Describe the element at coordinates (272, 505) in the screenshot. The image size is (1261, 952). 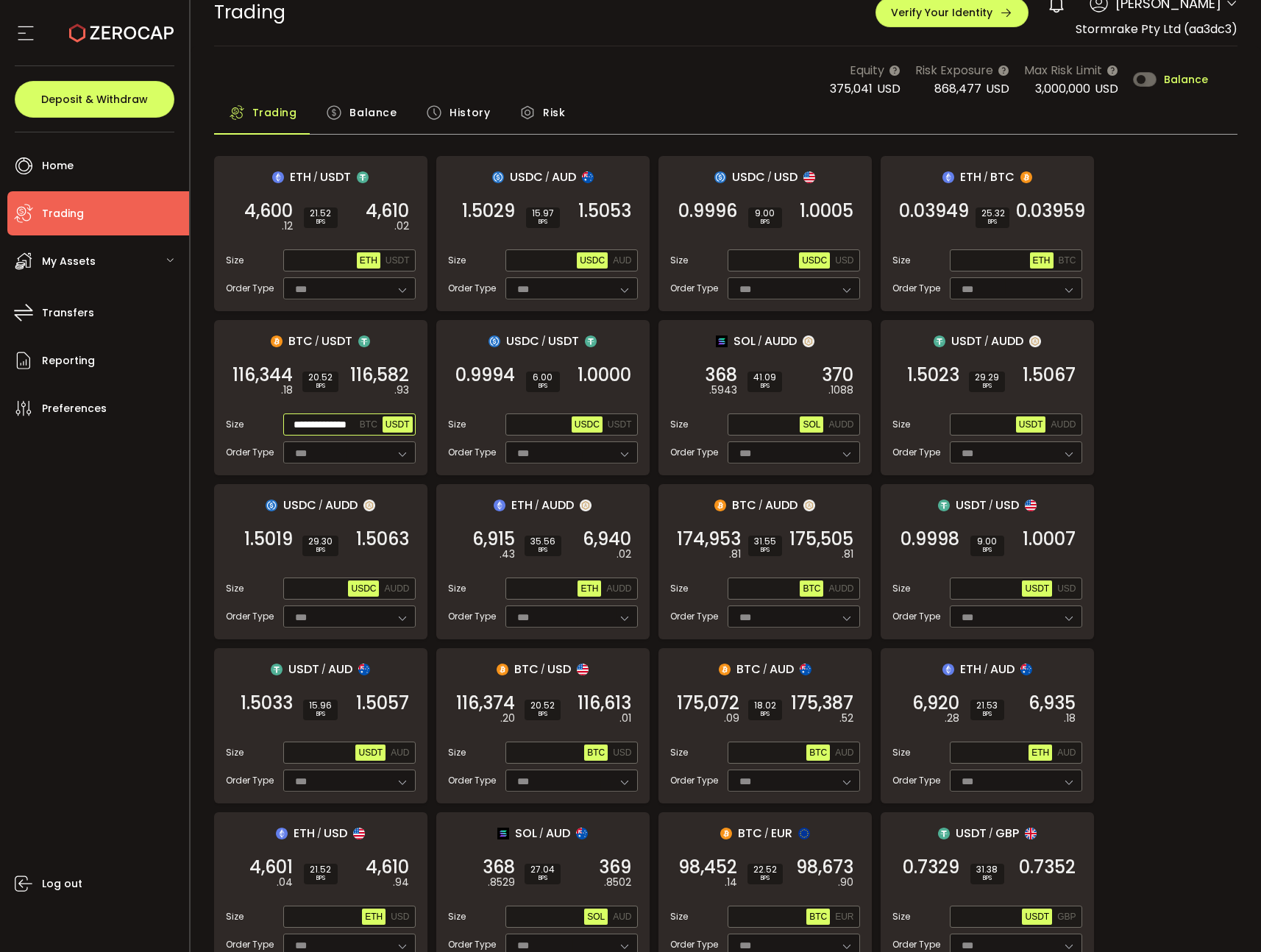
I see `img: usdc_portfolio.svg` at that location.